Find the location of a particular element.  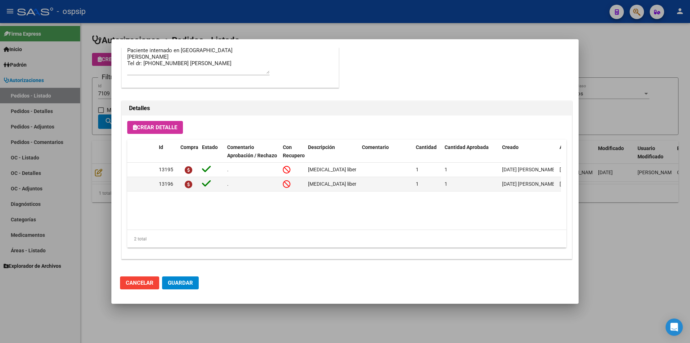

datatable-header-cell: Con Recupero is located at coordinates (293, 155).